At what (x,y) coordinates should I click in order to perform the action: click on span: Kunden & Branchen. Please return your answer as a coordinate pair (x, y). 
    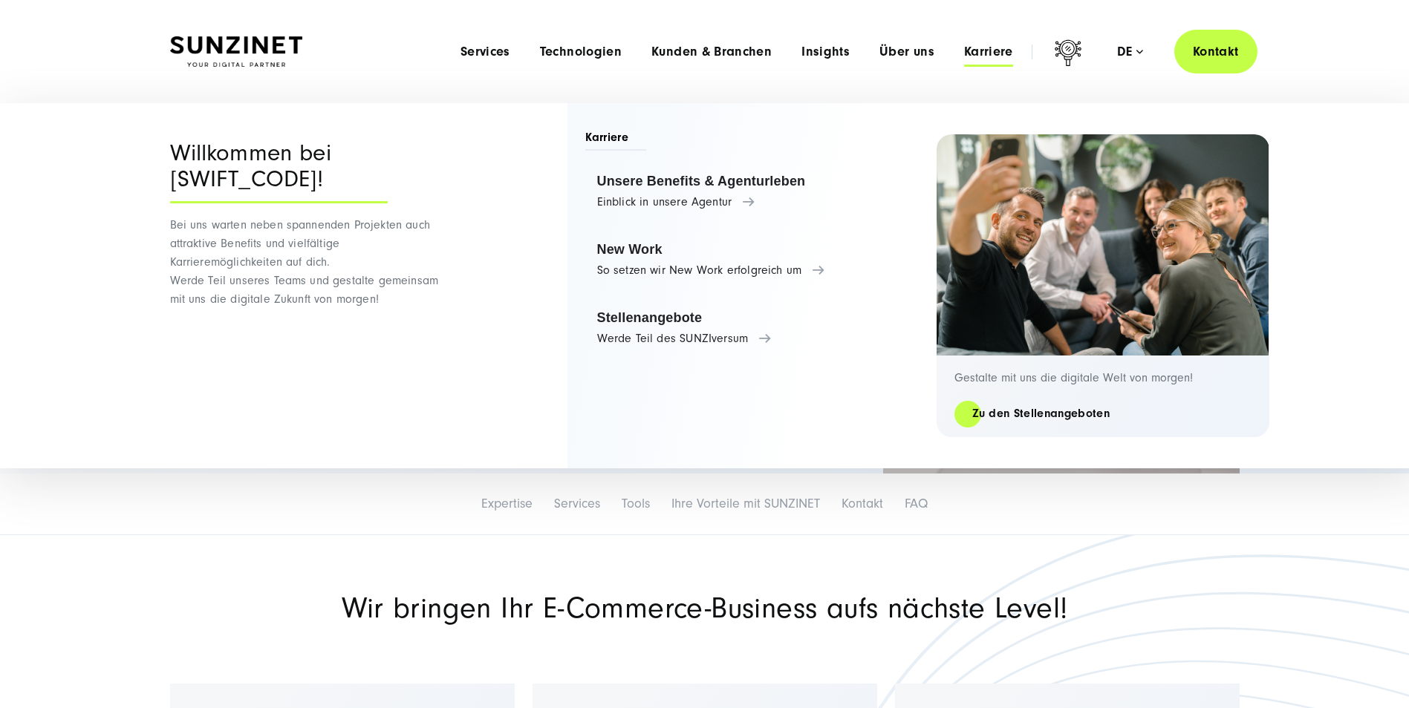
    Looking at the image, I should click on (711, 52).